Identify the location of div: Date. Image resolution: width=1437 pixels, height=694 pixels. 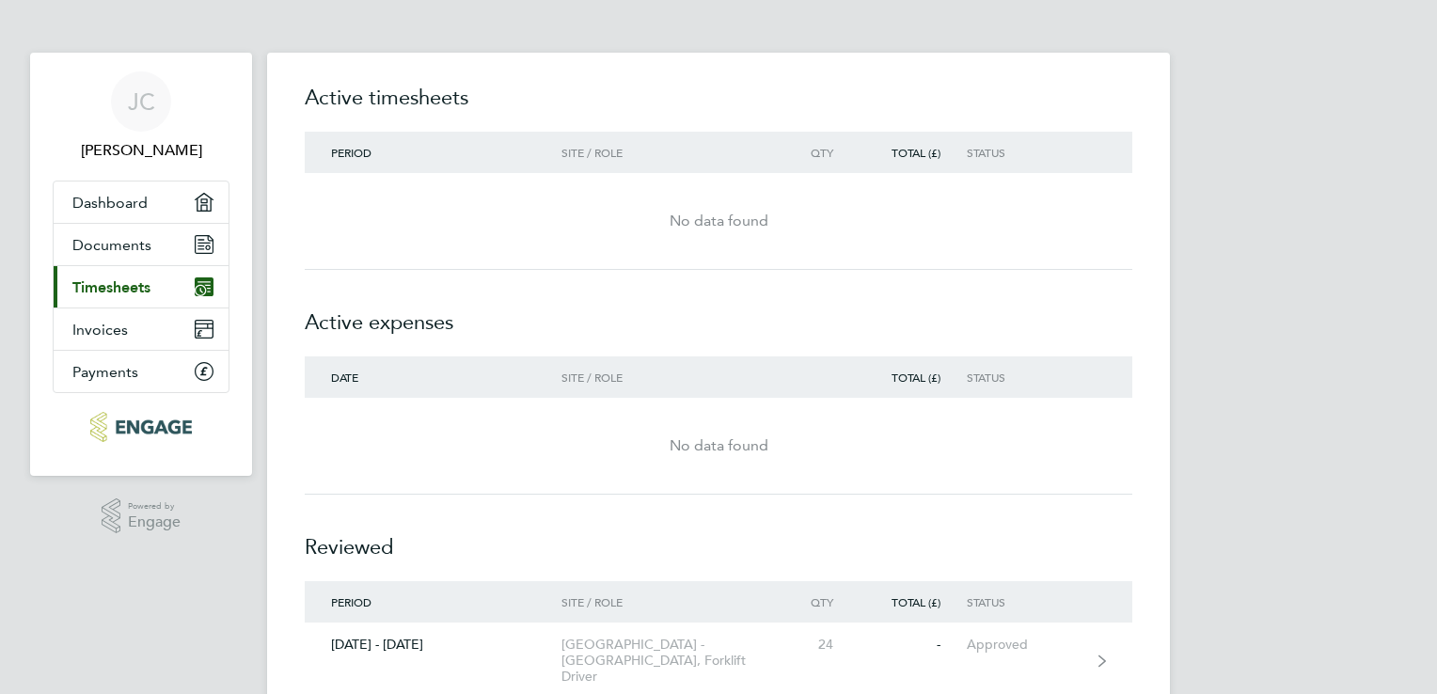
(433, 377).